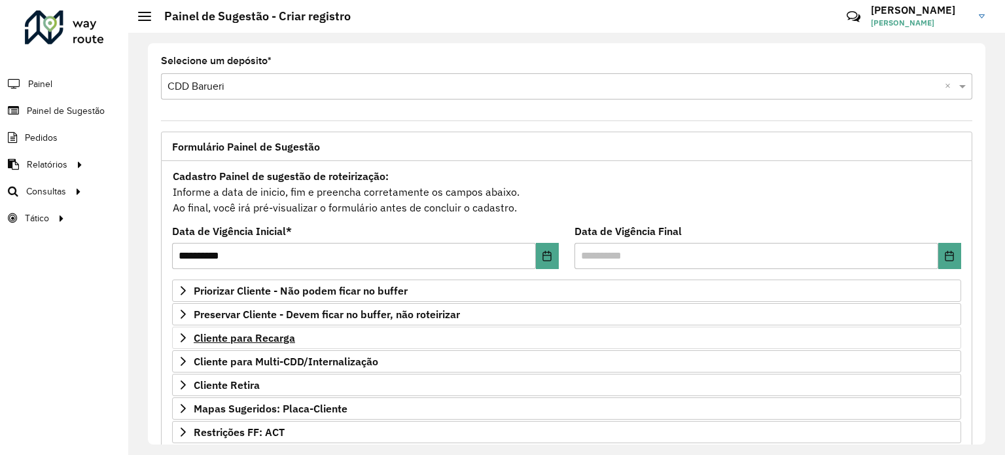 The image size is (1005, 455). What do you see at coordinates (281, 176) in the screenshot?
I see `strong: Cadastro Painel de sugestão de roteirização:` at bounding box center [281, 176].